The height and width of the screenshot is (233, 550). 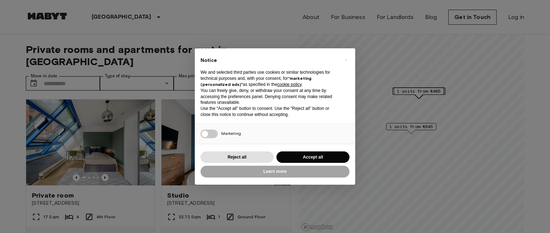 What do you see at coordinates (313, 157) in the screenshot?
I see `button: Accept all` at bounding box center [313, 157].